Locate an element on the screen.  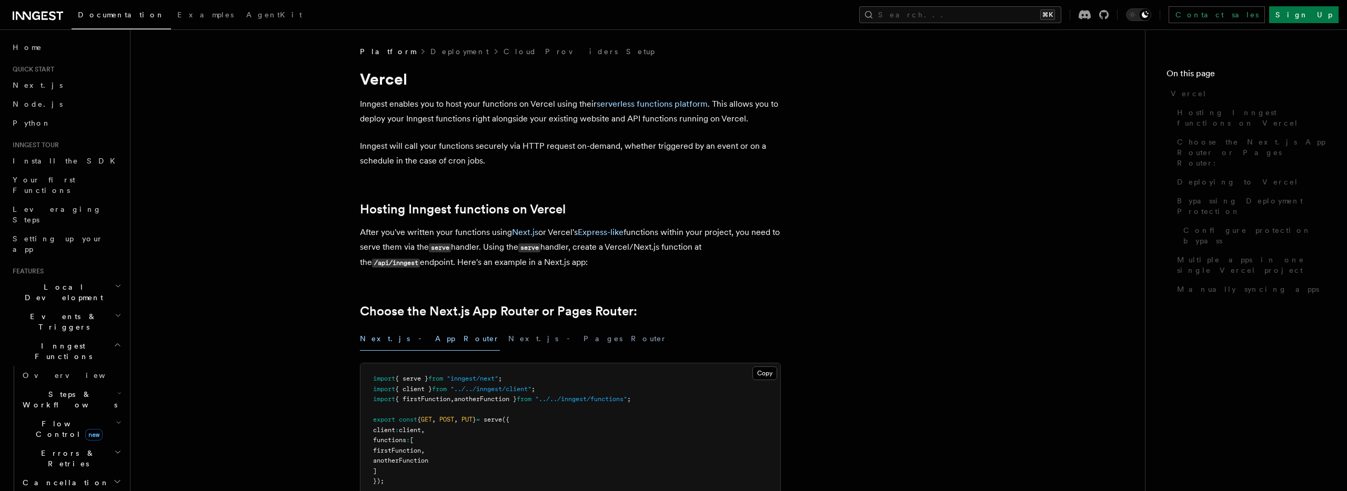
span: export is located at coordinates (384, 420).